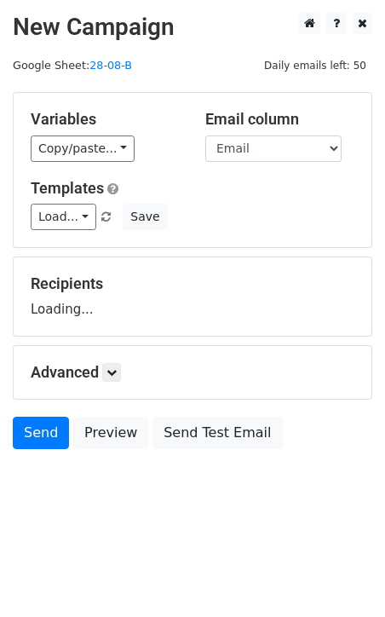 This screenshot has height=617, width=385. What do you see at coordinates (193, 284) in the screenshot?
I see `h5: Recipients` at bounding box center [193, 284].